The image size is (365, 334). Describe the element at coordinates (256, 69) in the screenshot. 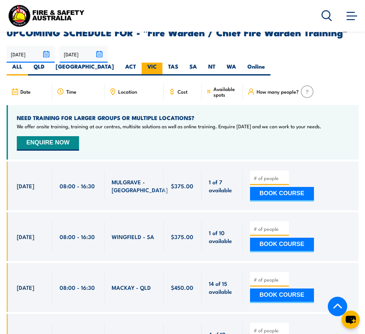

I see `label: Online` at that location.